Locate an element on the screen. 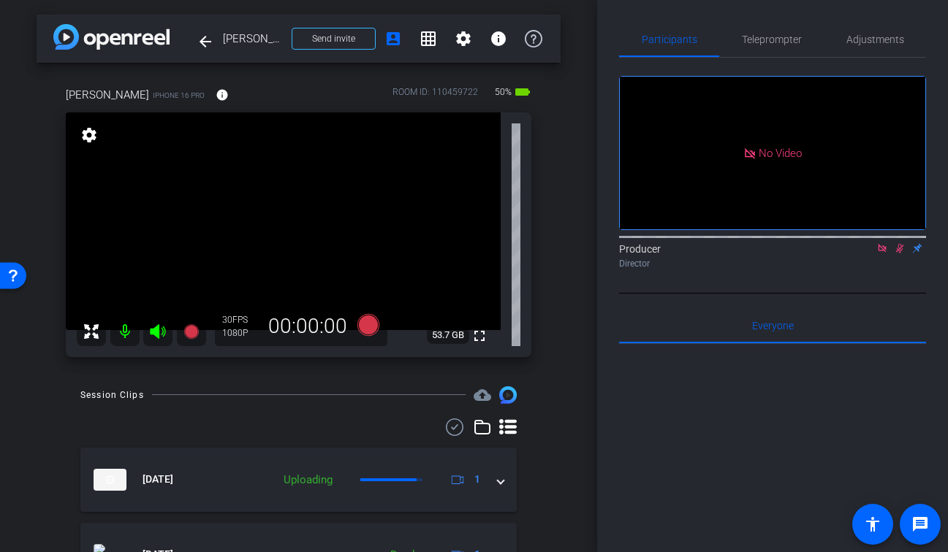 This screenshot has height=552, width=948. span: FPS is located at coordinates (240, 320).